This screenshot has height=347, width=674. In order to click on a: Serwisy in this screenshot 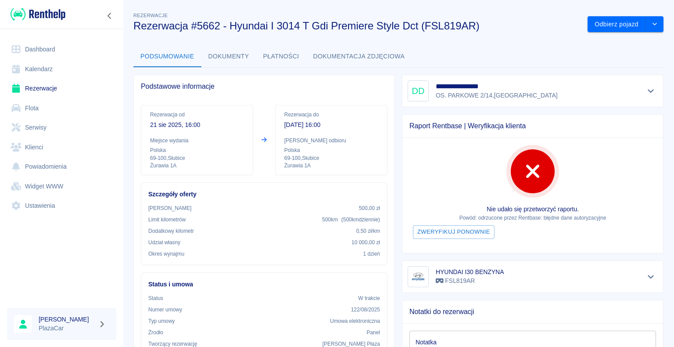, I will do `click(61, 127)`.